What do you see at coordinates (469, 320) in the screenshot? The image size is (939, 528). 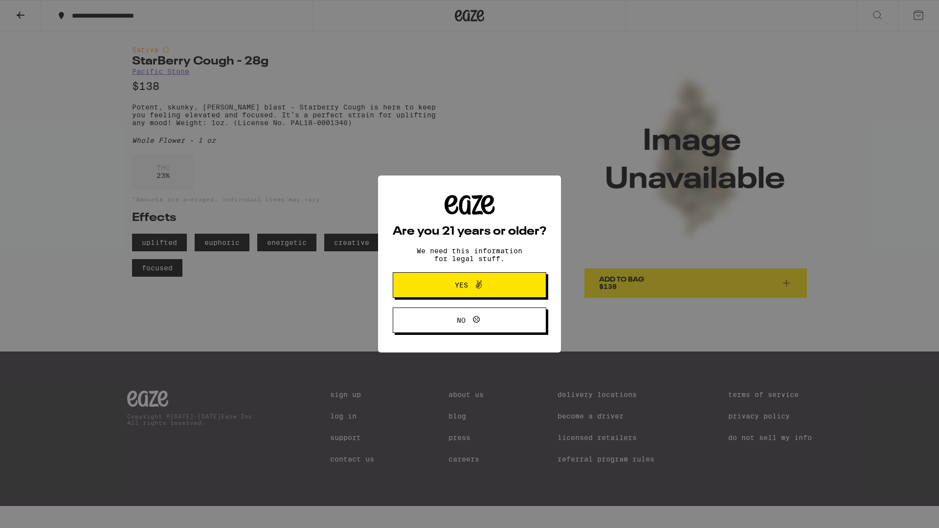 I see `button: No` at bounding box center [469, 320].